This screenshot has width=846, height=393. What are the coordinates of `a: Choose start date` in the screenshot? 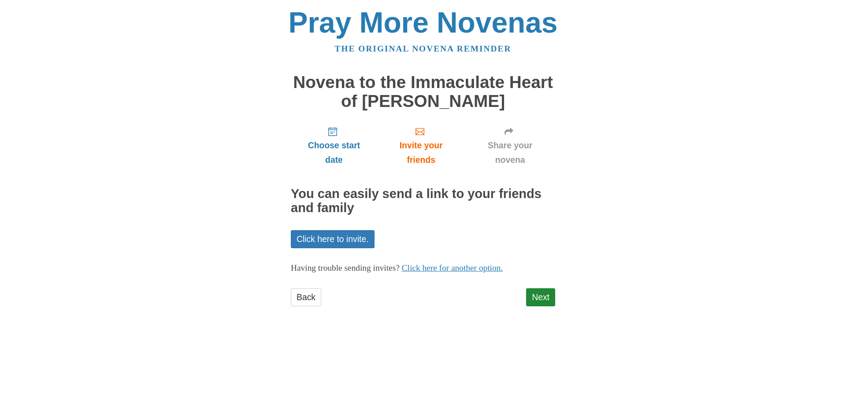 It's located at (334, 145).